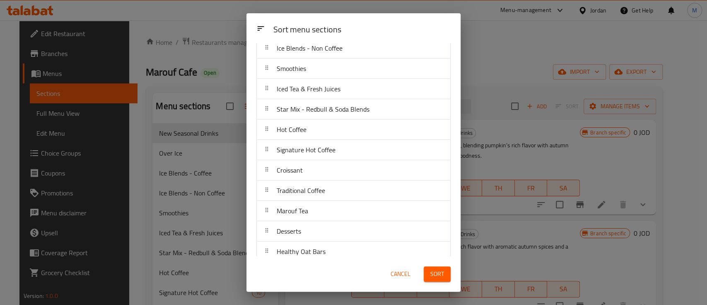  What do you see at coordinates (354, 109) in the screenshot?
I see `div: Star Mix - Redbull & Soda Blends` at bounding box center [354, 109].